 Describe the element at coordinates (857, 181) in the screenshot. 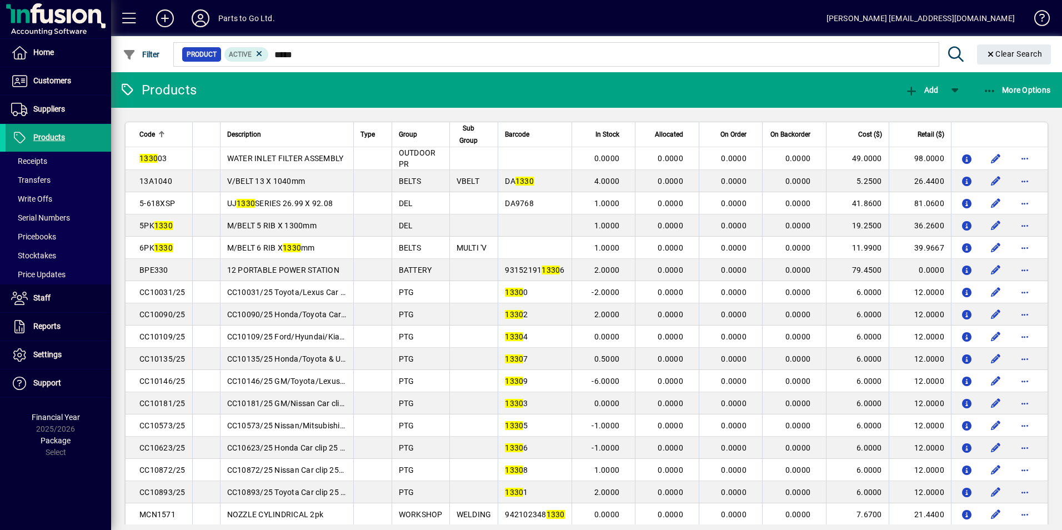

I see `td: 5.2500` at that location.